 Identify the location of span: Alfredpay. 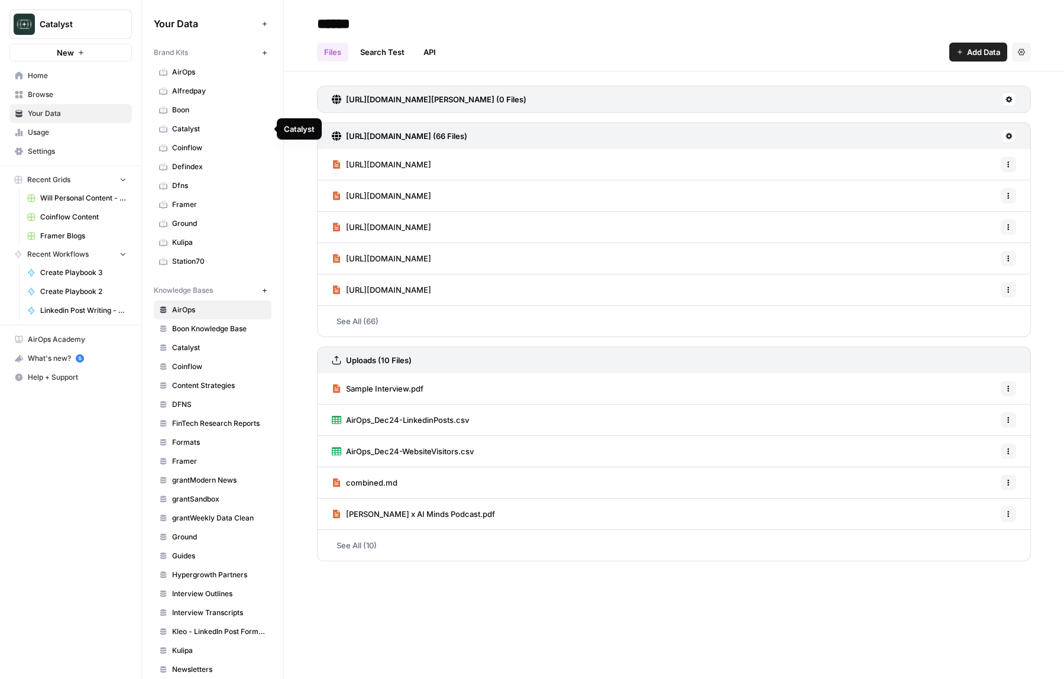
(219, 91).